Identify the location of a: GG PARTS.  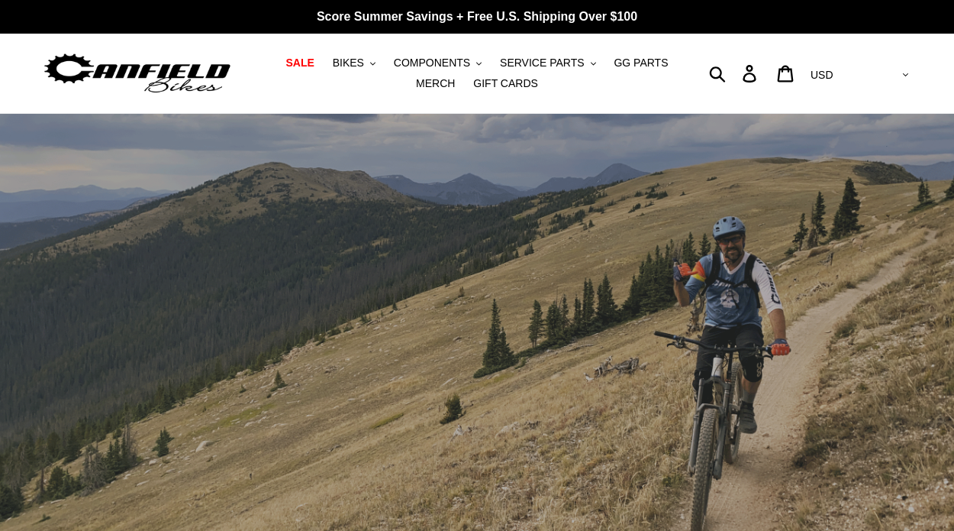
(641, 63).